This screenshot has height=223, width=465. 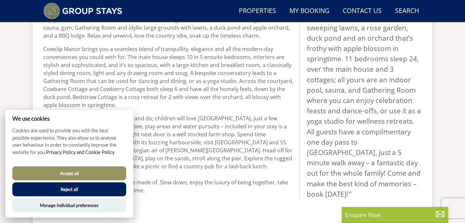 What do you see at coordinates (257, 11) in the screenshot?
I see `a: Properties` at bounding box center [257, 11].